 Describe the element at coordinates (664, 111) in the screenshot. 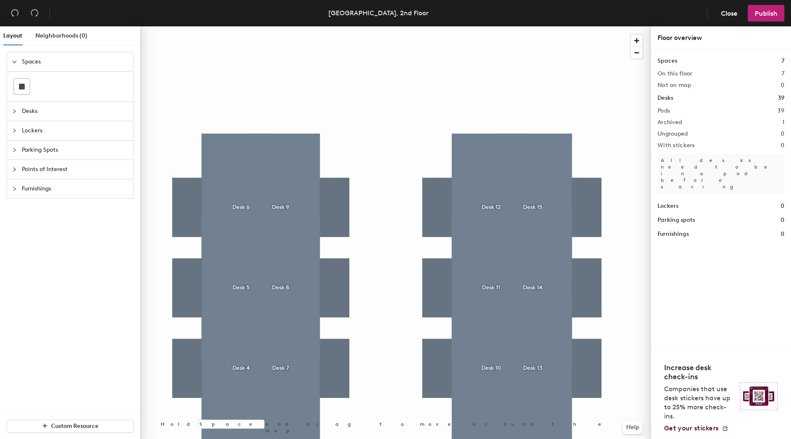

I see `h2: Pods` at that location.